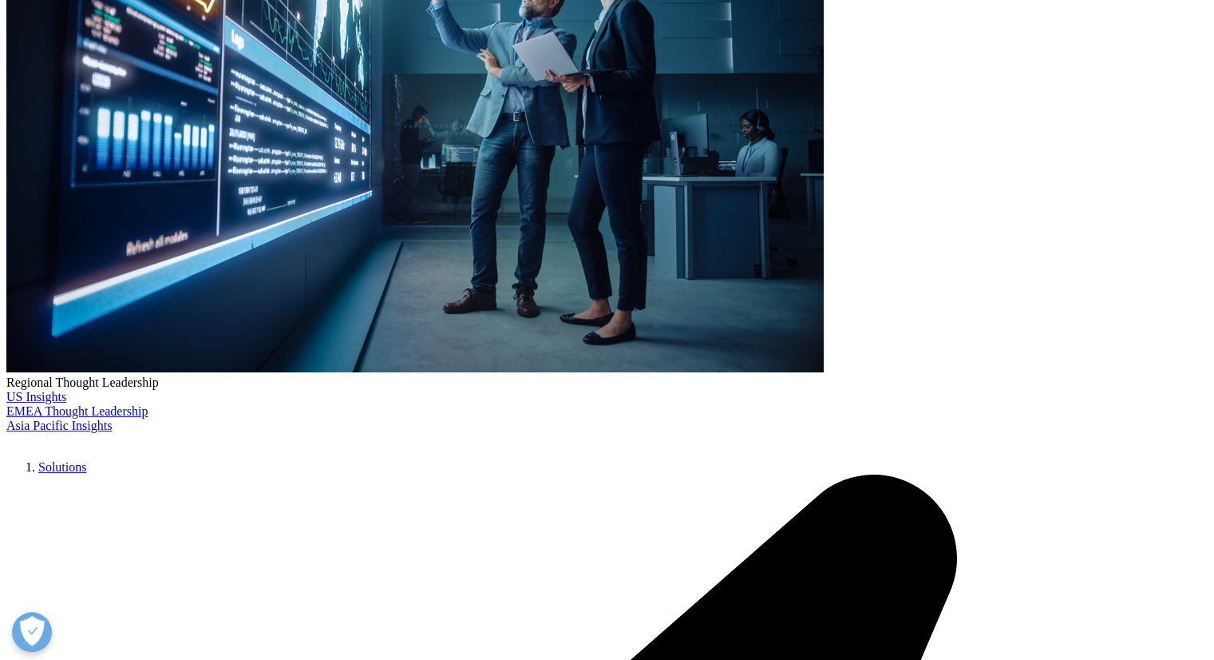 The image size is (1214, 660). I want to click on a: US Insights, so click(36, 396).